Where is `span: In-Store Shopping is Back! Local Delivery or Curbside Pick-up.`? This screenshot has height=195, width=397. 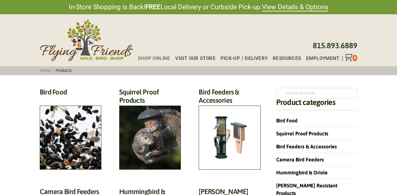
span: In-Store Shopping is Back! Local Delivery or Curbside Pick-up. is located at coordinates (198, 7).